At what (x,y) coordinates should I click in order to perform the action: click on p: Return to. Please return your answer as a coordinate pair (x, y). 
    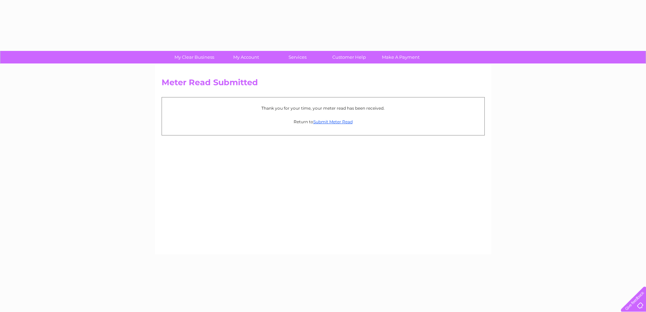
    Looking at the image, I should click on (323, 121).